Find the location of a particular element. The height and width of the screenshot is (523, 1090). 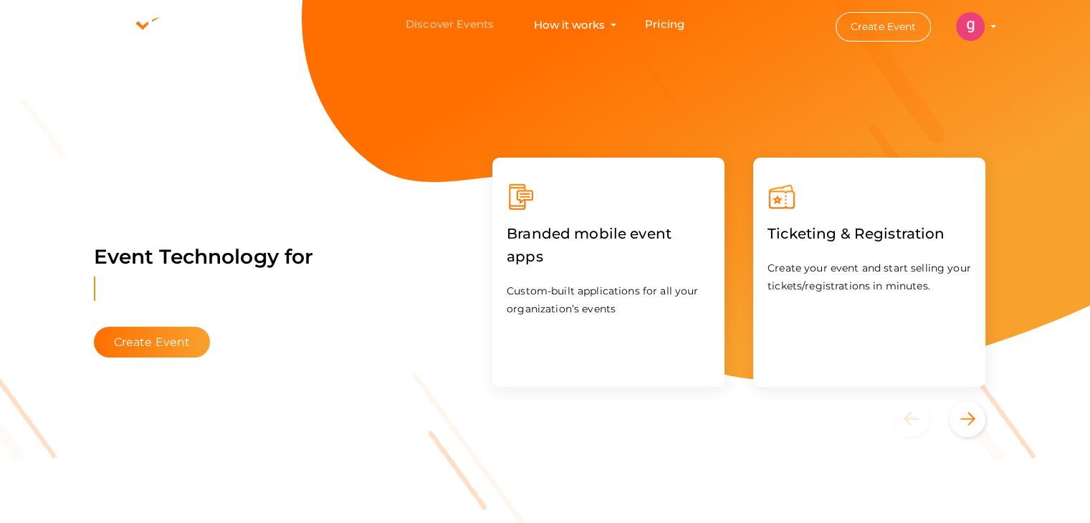

a: Pricing is located at coordinates (664, 24).